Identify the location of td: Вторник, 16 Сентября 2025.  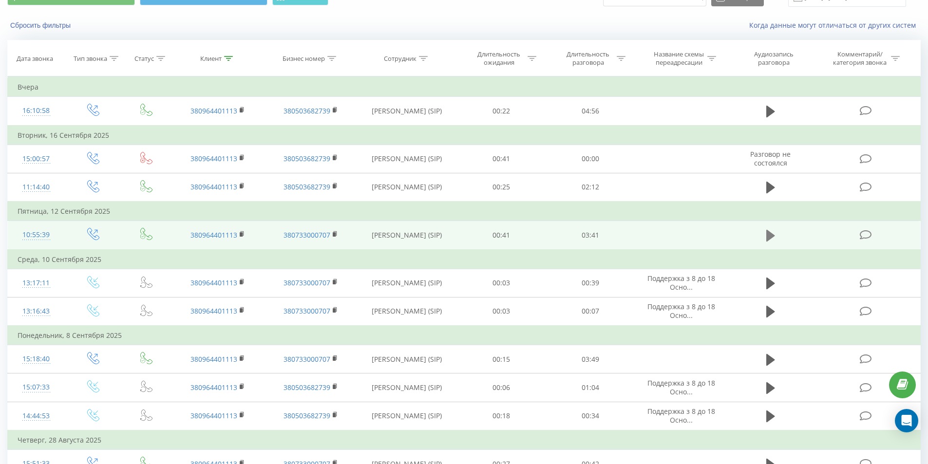
(464, 135).